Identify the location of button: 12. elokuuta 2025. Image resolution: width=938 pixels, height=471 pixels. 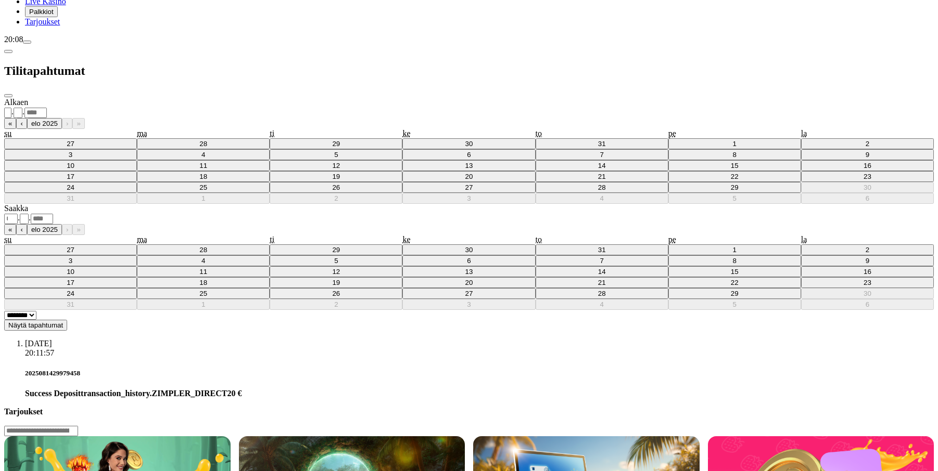
(336, 272).